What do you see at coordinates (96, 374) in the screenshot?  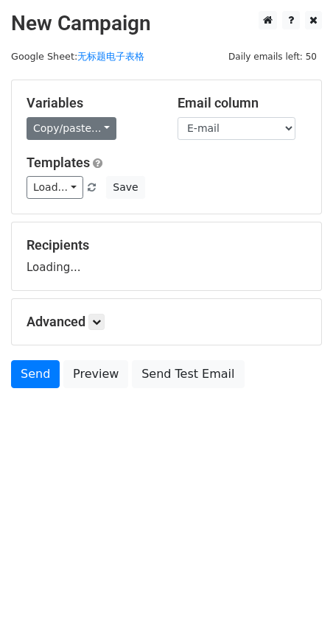 I see `a: Preview` at bounding box center [96, 374].